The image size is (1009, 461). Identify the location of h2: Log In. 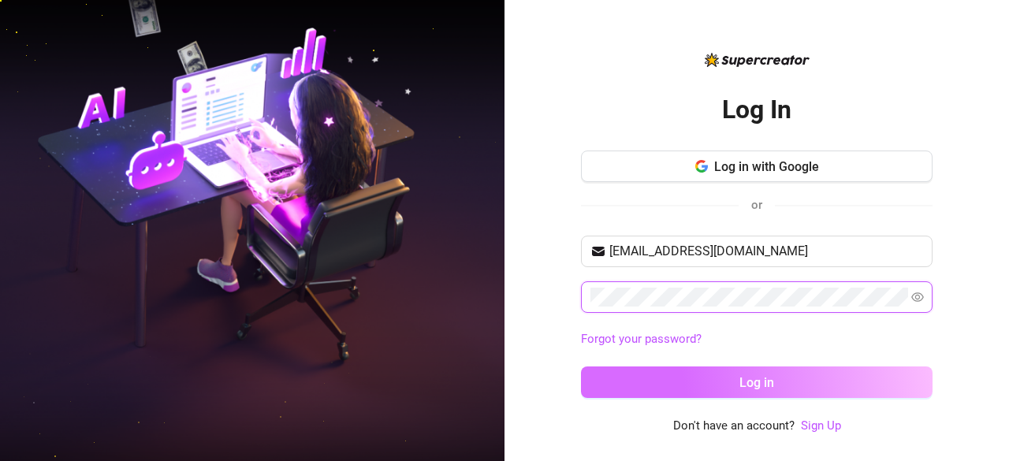
(757, 110).